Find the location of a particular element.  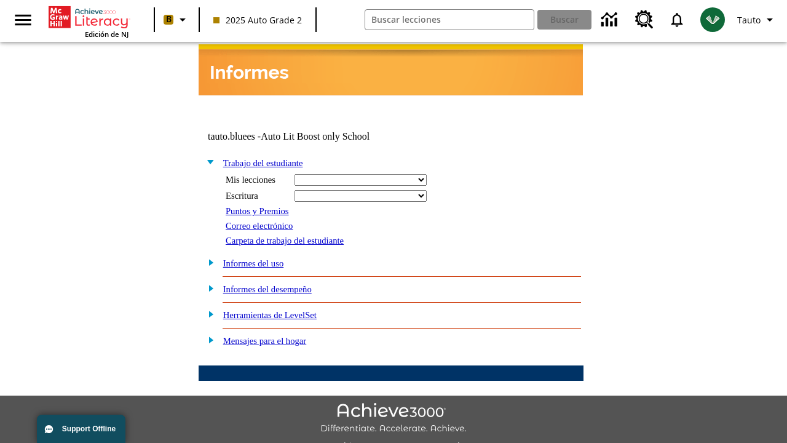

button: Boost El color de la clase es anaranjado claro. Cambiar el color de la clase. is located at coordinates (177, 20).